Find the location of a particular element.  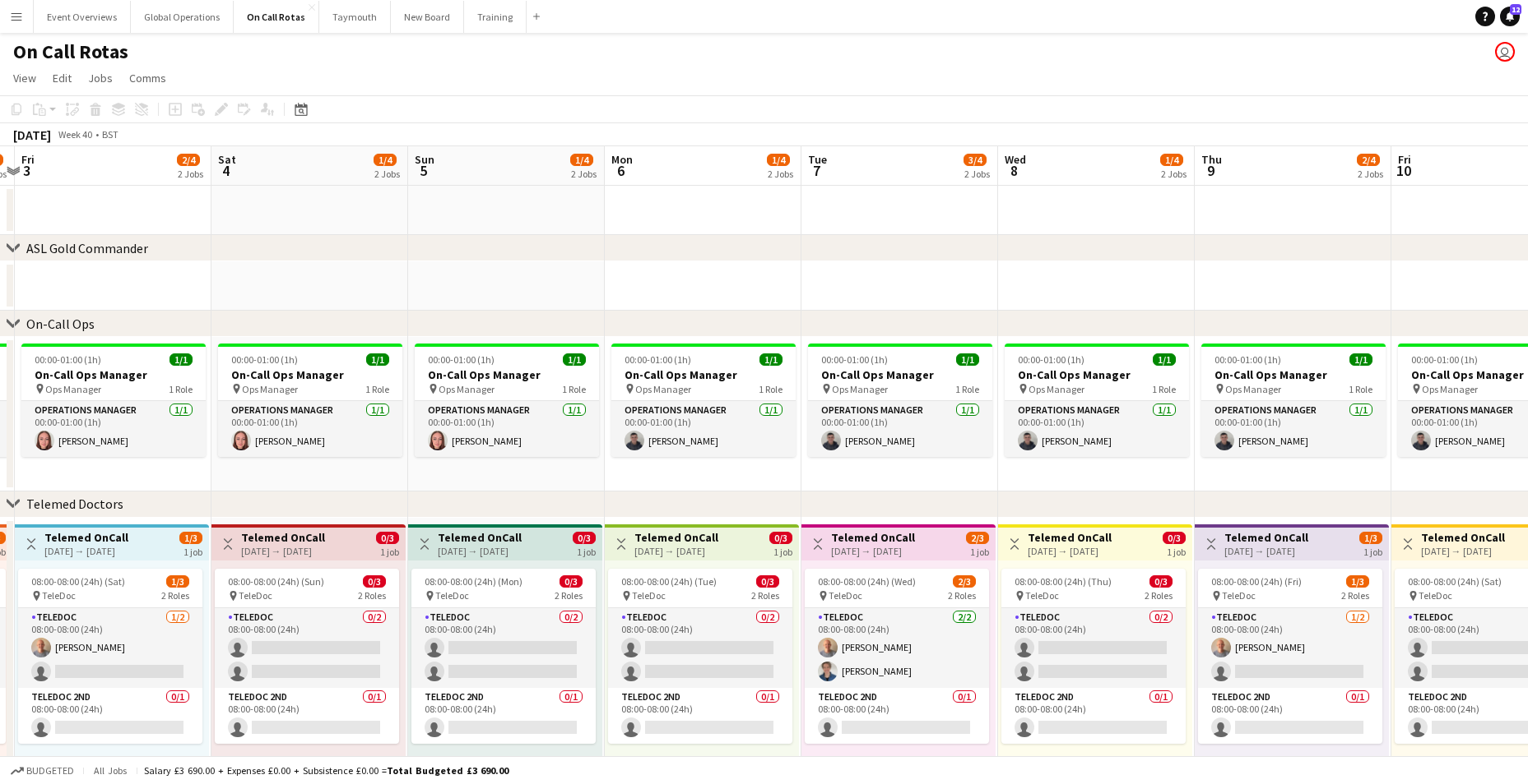

a: Edit is located at coordinates (62, 78).